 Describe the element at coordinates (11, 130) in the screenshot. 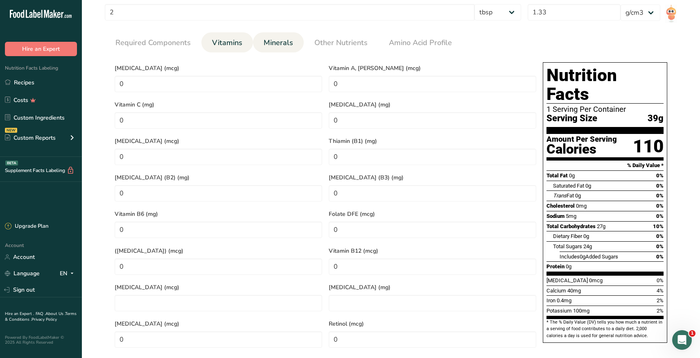

I see `div: NEW` at that location.